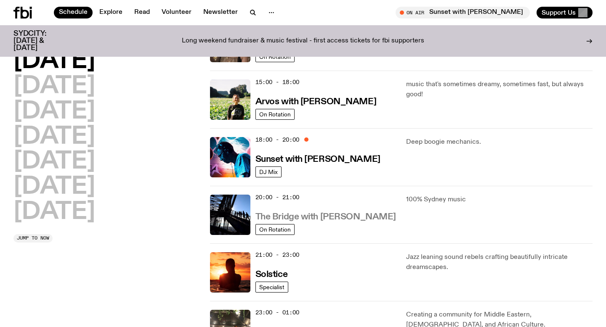 The height and width of the screenshot is (327, 606). I want to click on span: Specialist, so click(272, 287).